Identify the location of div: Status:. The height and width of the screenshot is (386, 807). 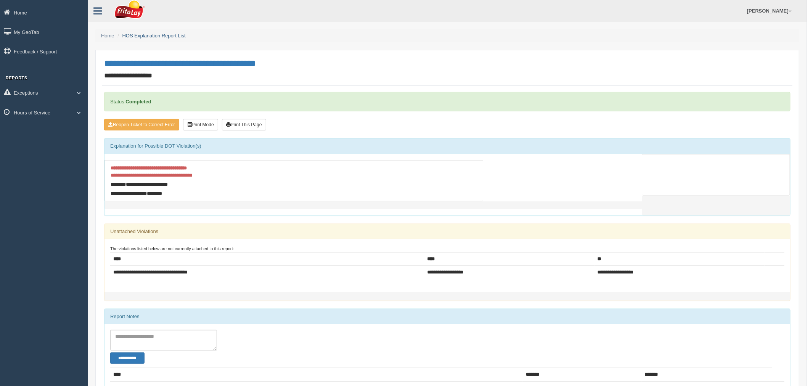
(447, 101).